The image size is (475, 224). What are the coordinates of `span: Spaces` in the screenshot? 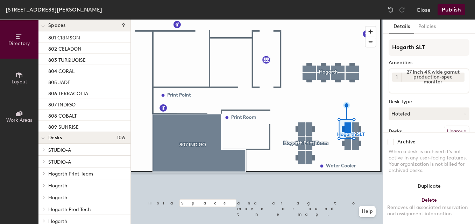 It's located at (57, 26).